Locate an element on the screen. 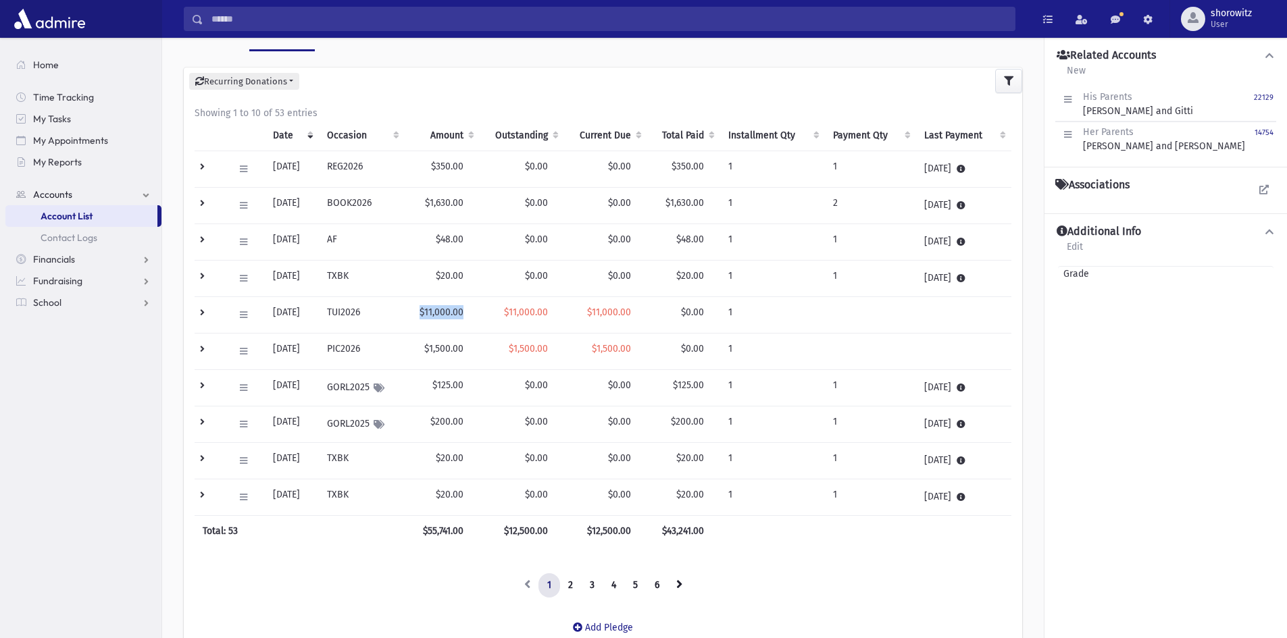 Image resolution: width=1287 pixels, height=638 pixels. button: Related Accounts is located at coordinates (1165, 55).